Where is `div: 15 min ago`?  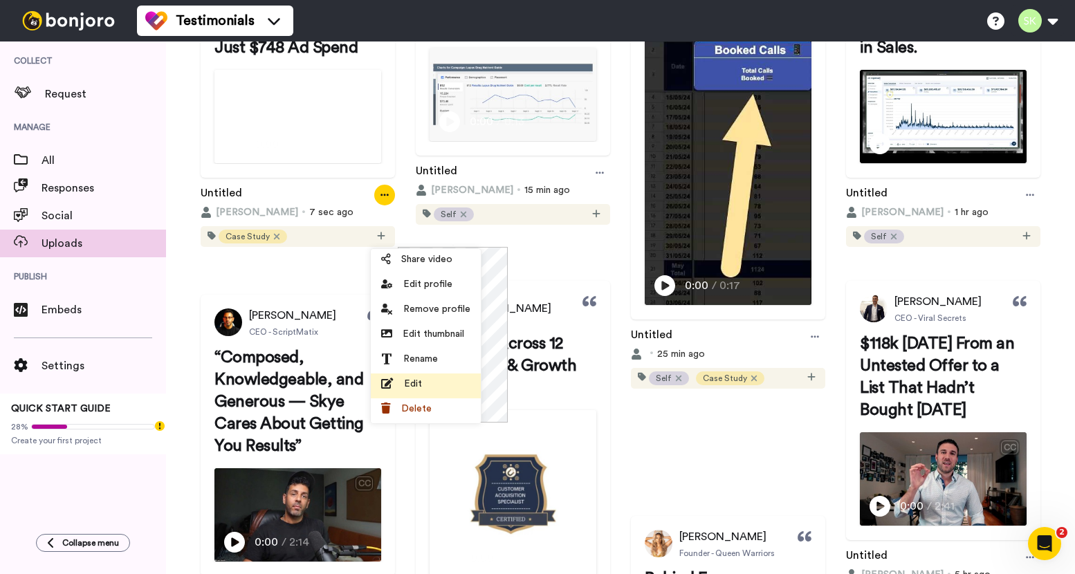
div: 15 min ago is located at coordinates (513, 190).